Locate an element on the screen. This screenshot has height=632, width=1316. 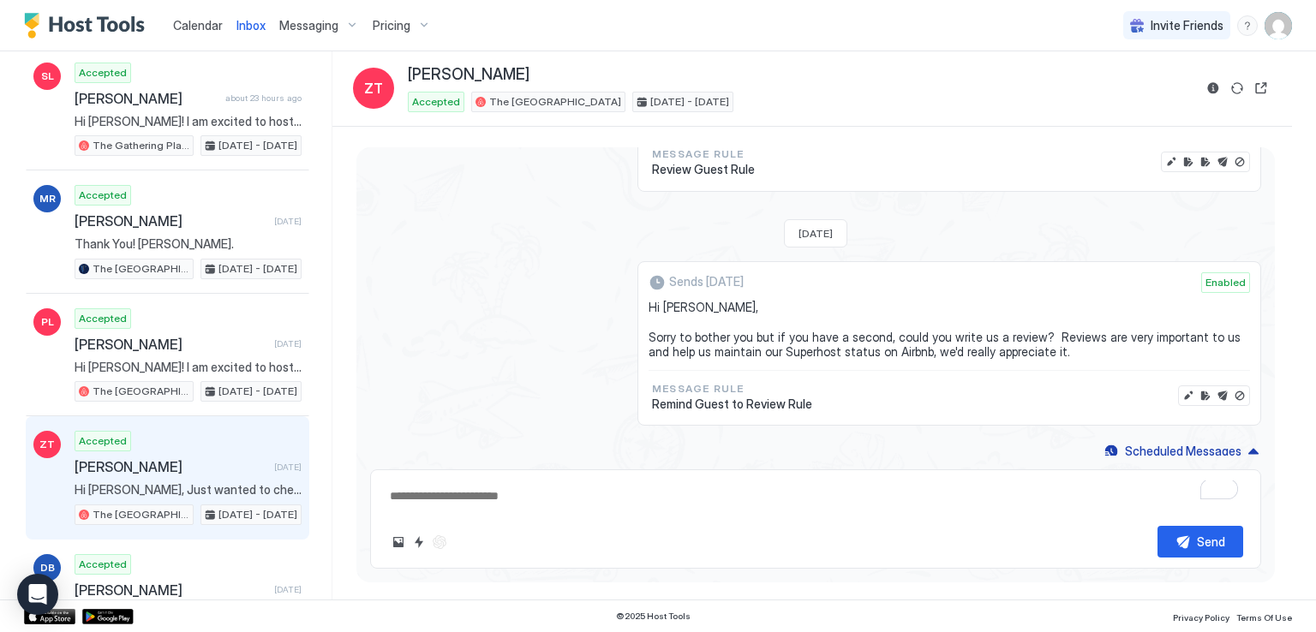
a: Privacy Policy is located at coordinates (1201, 616).